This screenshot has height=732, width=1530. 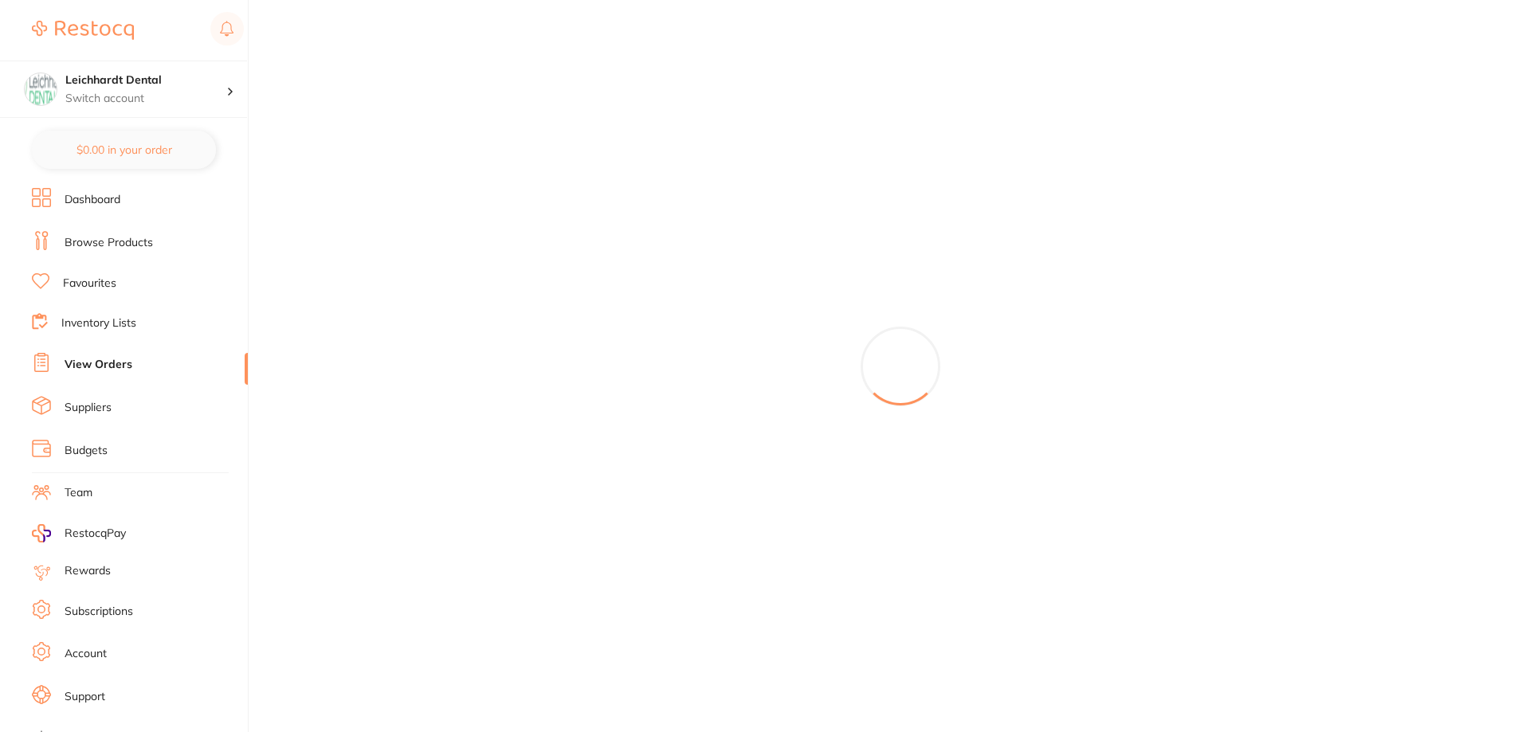 I want to click on a: Subscriptions, so click(x=99, y=612).